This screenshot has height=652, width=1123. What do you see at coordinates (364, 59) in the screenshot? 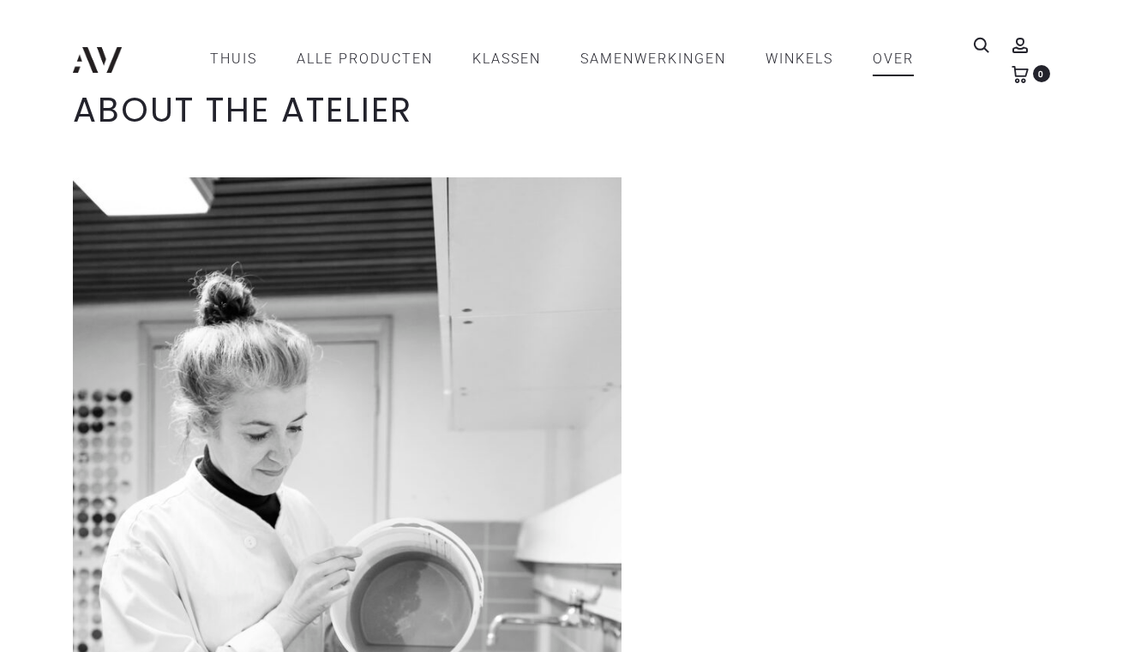
I see `a: Alle producten` at bounding box center [364, 59].